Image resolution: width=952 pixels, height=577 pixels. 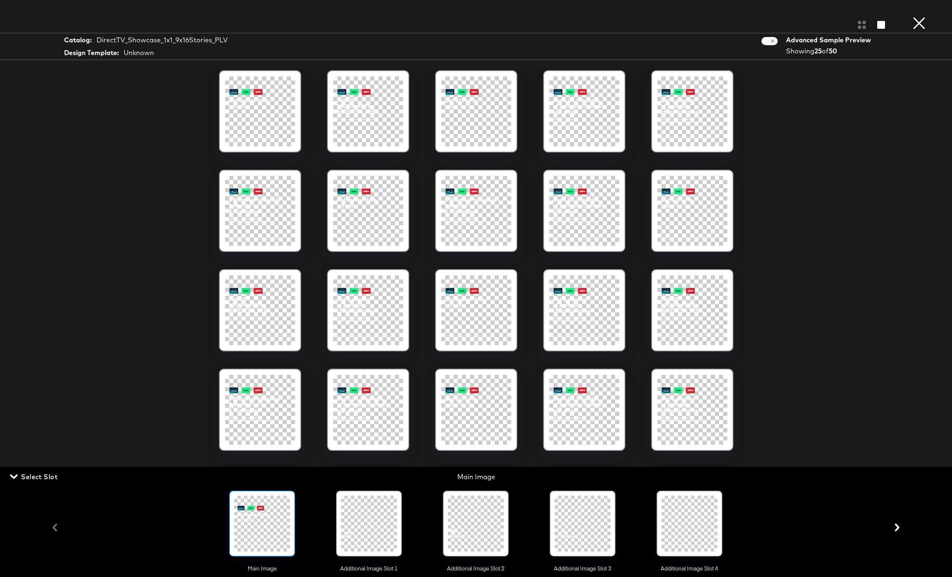 What do you see at coordinates (35, 477) in the screenshot?
I see `button: Select Slot` at bounding box center [35, 477].